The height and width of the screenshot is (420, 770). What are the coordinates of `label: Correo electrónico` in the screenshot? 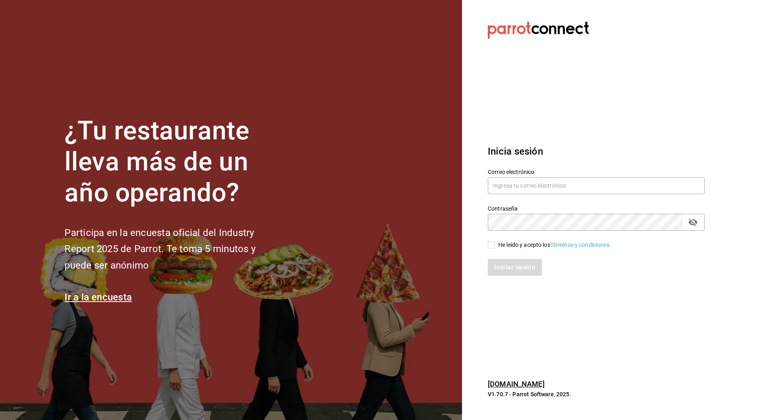 It's located at (596, 172).